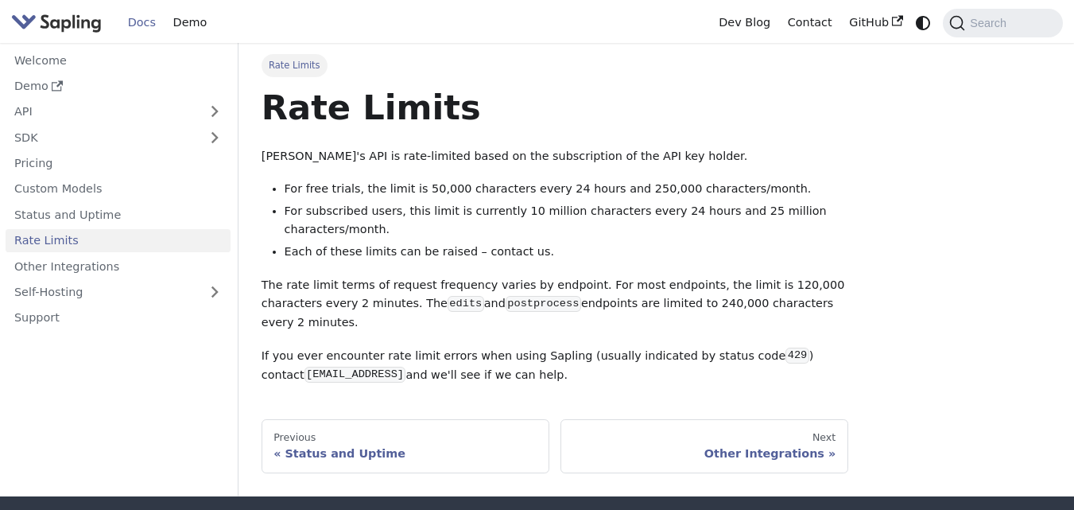 This screenshot has width=1074, height=510. Describe the element at coordinates (102, 137) in the screenshot. I see `a: SDK` at that location.